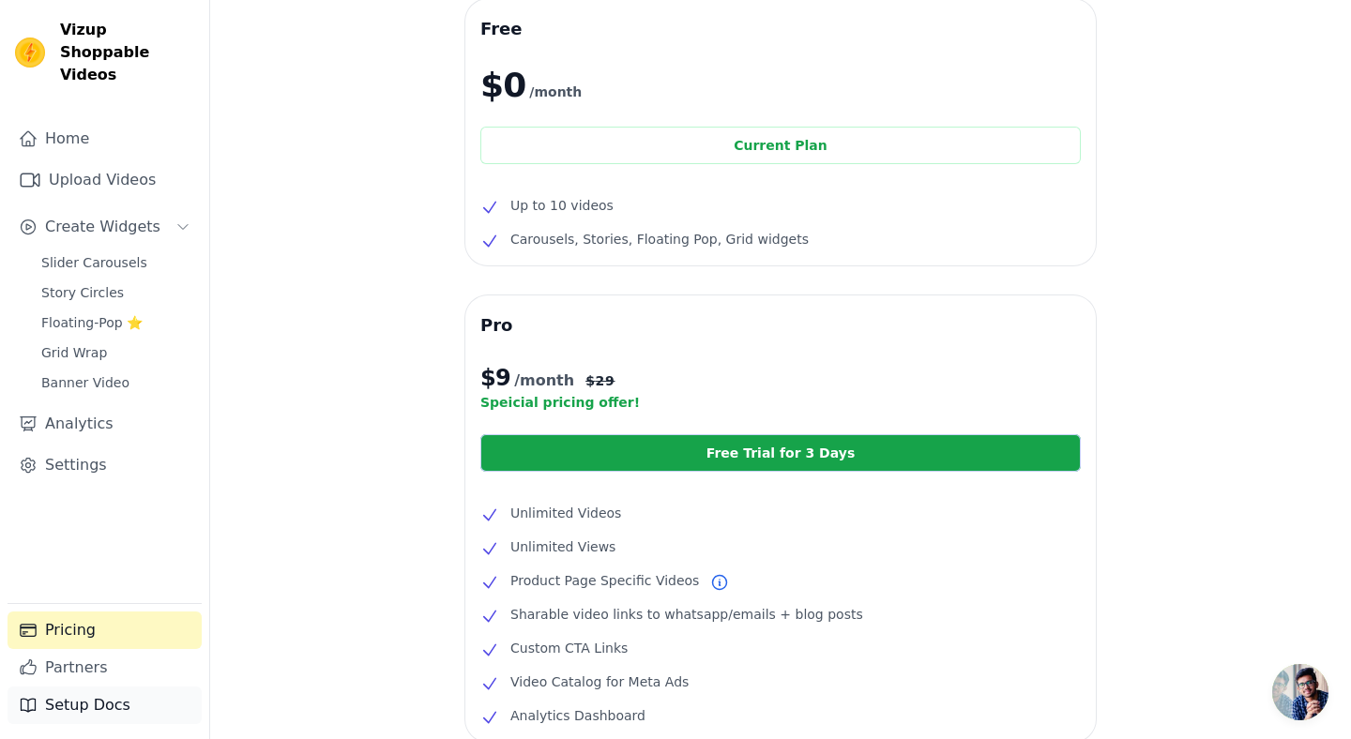  Describe the element at coordinates (781, 145) in the screenshot. I see `div: Current Plan` at that location.